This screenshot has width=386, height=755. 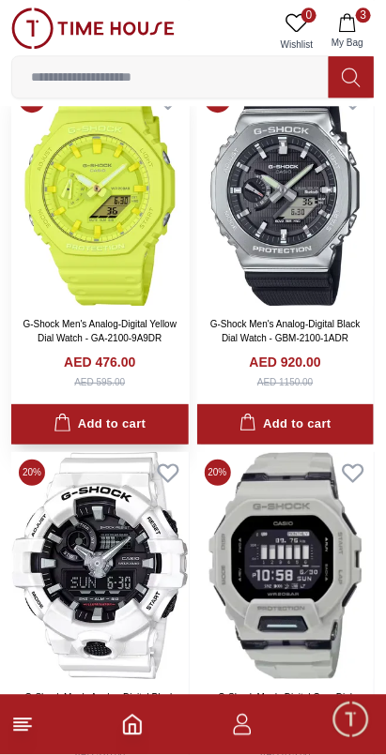 I want to click on img: G-Shock Men's Analog-Digital Black Dial Watch - GBM-2100-1ADR, so click(x=285, y=192).